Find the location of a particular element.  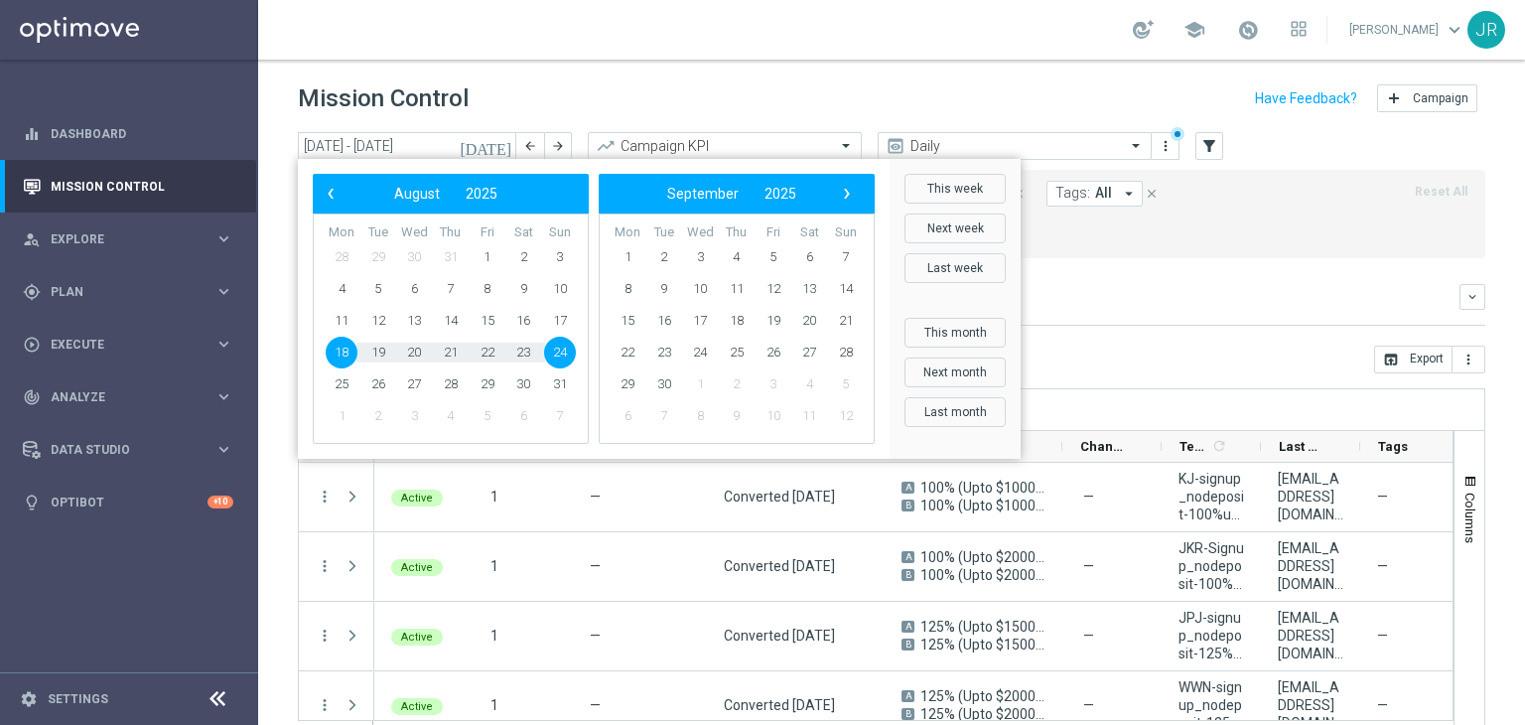

i: open_in_browser is located at coordinates (1391, 359).